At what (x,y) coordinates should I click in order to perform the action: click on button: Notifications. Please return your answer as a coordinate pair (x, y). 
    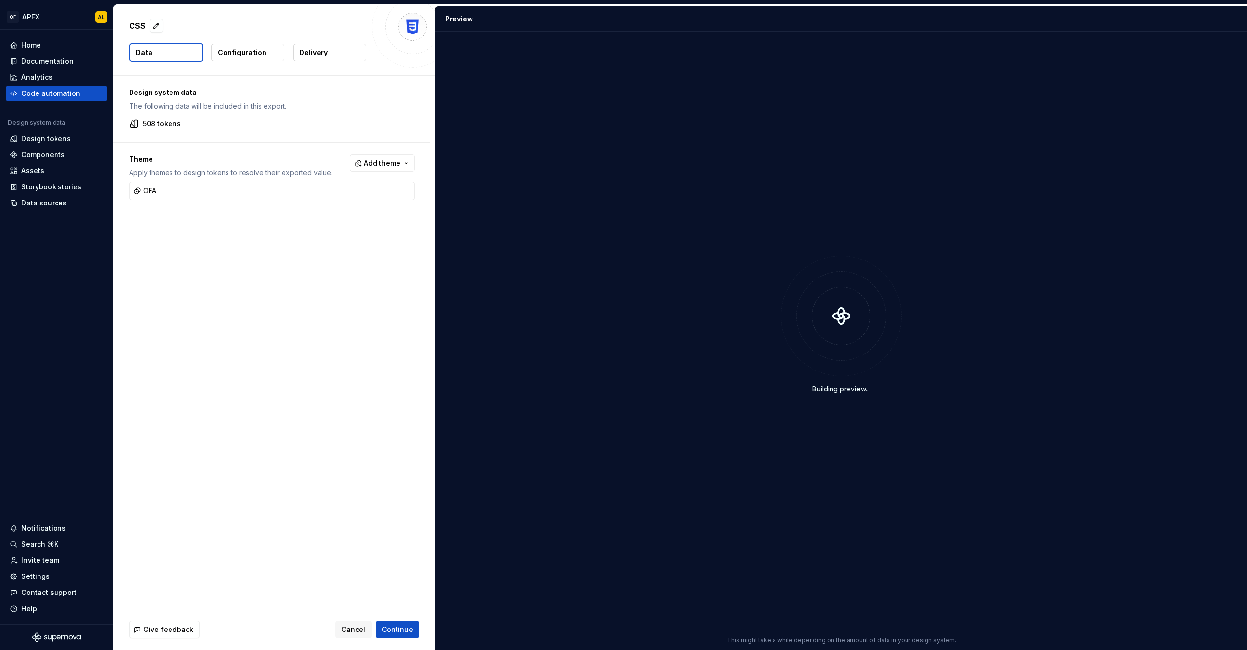
    Looking at the image, I should click on (56, 528).